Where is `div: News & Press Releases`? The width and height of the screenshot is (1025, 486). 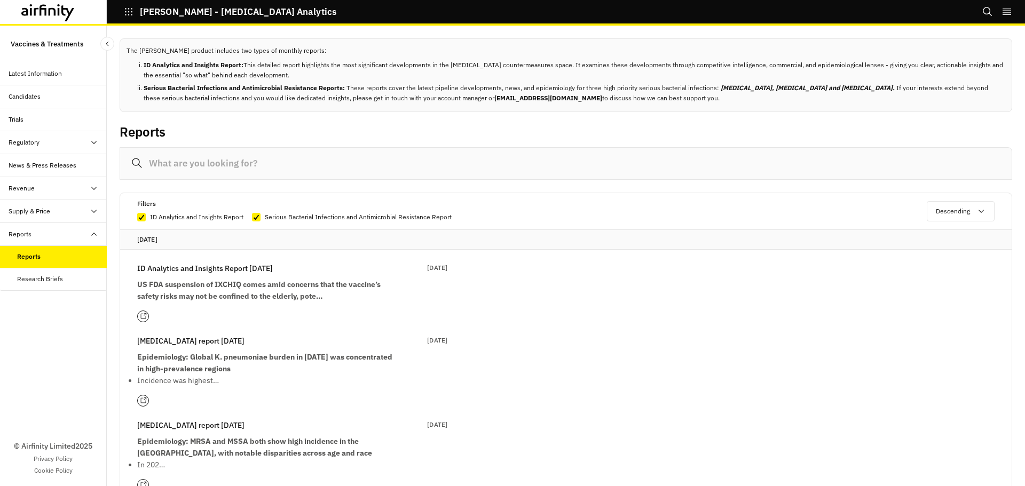 div: News & Press Releases is located at coordinates (42, 166).